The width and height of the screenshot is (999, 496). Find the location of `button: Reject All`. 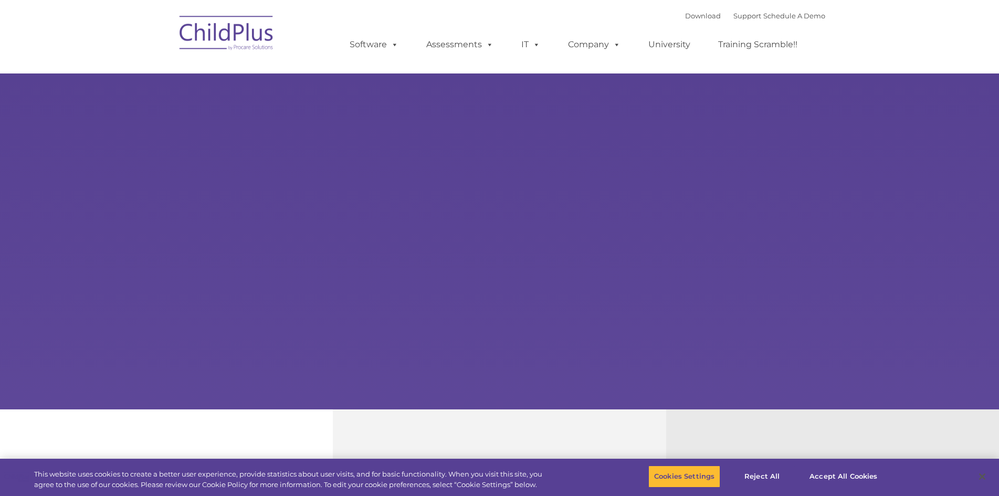

button: Reject All is located at coordinates (762, 477).